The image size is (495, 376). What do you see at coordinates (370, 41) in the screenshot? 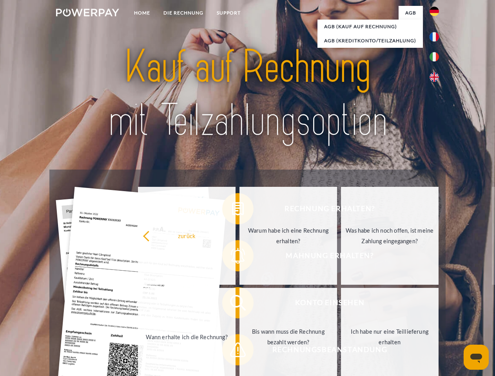
I see `a: AGB (Kreditkonto/Teilzahlung)` at bounding box center [370, 41].